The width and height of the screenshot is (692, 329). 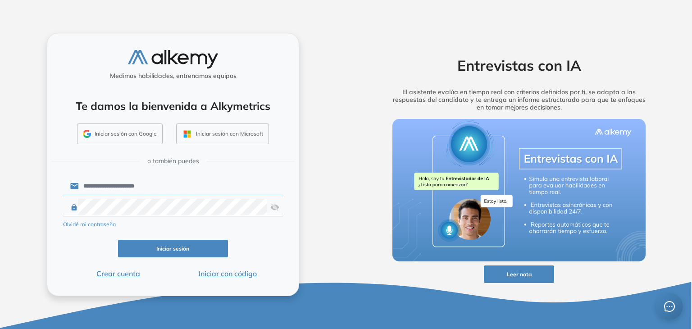 I want to click on h2: Entrevistas con IA, so click(x=519, y=65).